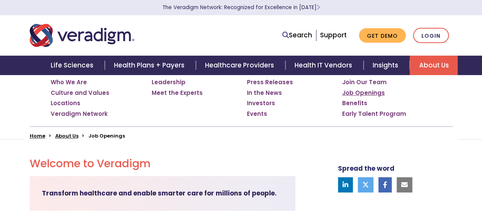 The image size is (482, 213). I want to click on a: Job Openings, so click(363, 93).